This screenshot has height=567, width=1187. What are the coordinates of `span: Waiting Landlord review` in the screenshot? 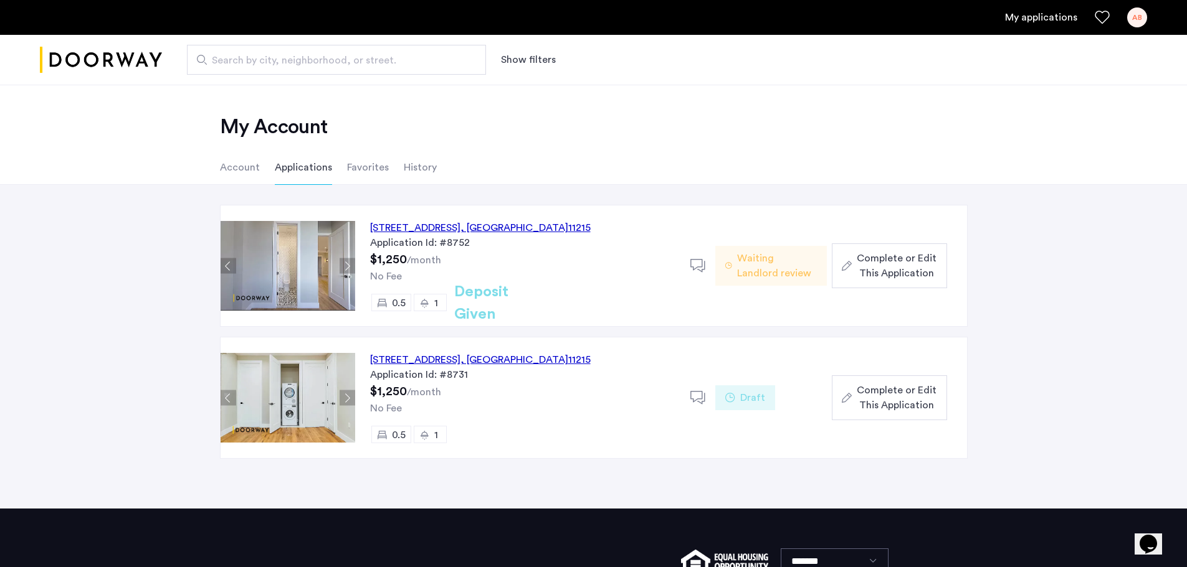 It's located at (777, 266).